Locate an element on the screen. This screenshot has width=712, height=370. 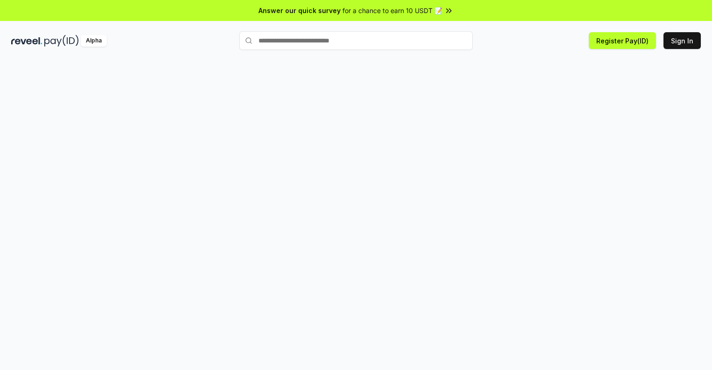
span: for a chance to earn 10 USDT 📝 is located at coordinates (392, 10).